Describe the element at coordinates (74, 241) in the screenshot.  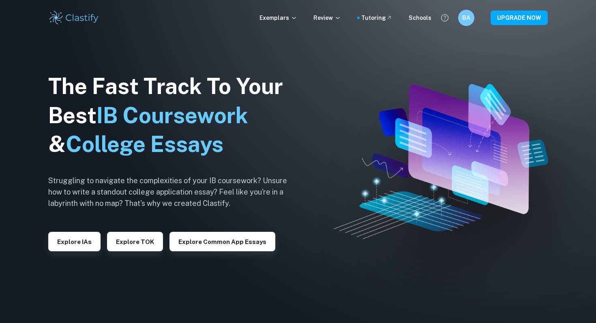
I see `a: Explore IAs` at that location.